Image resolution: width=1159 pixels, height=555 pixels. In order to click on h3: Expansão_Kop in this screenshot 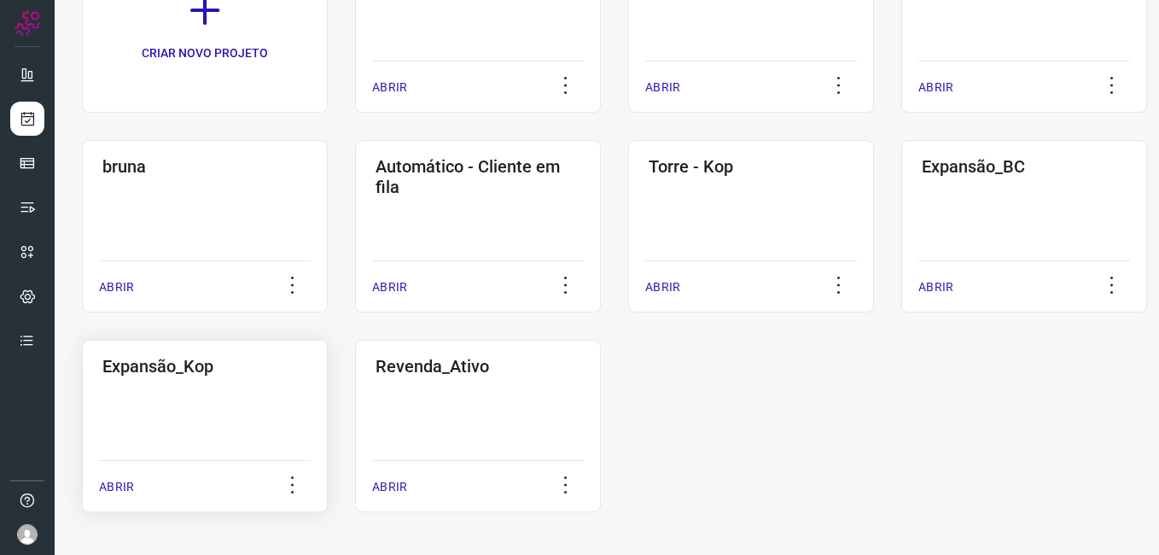, I will do `click(205, 366)`.